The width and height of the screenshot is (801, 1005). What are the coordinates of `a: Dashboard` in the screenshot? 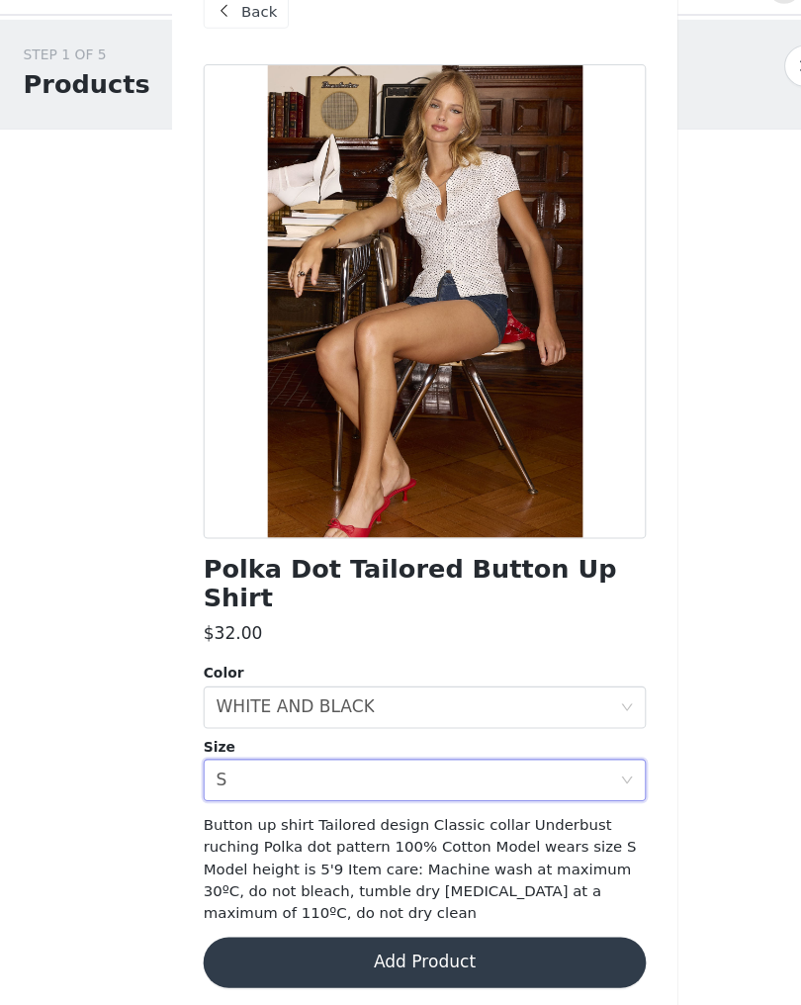 It's located at (85, 26).